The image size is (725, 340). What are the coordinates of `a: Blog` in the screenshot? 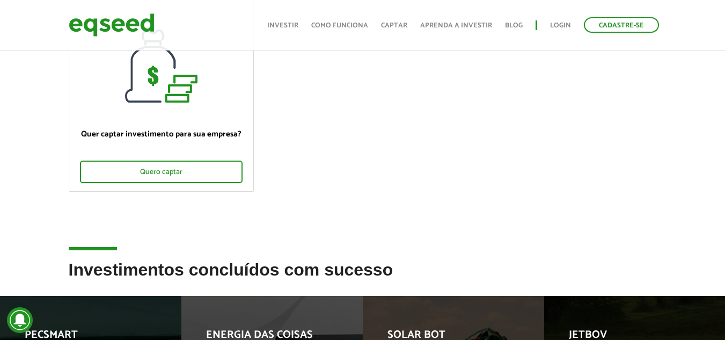 It's located at (513, 25).